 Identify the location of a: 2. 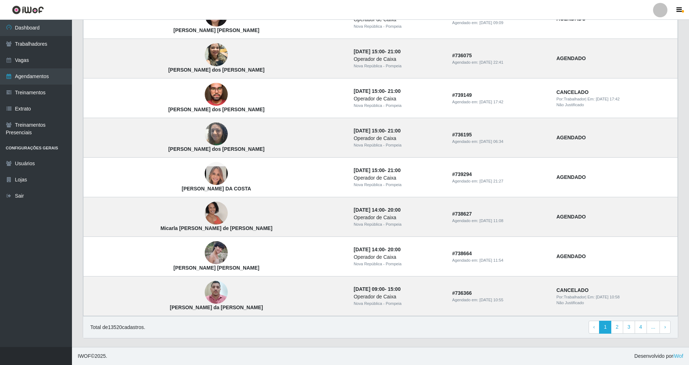
(617, 327).